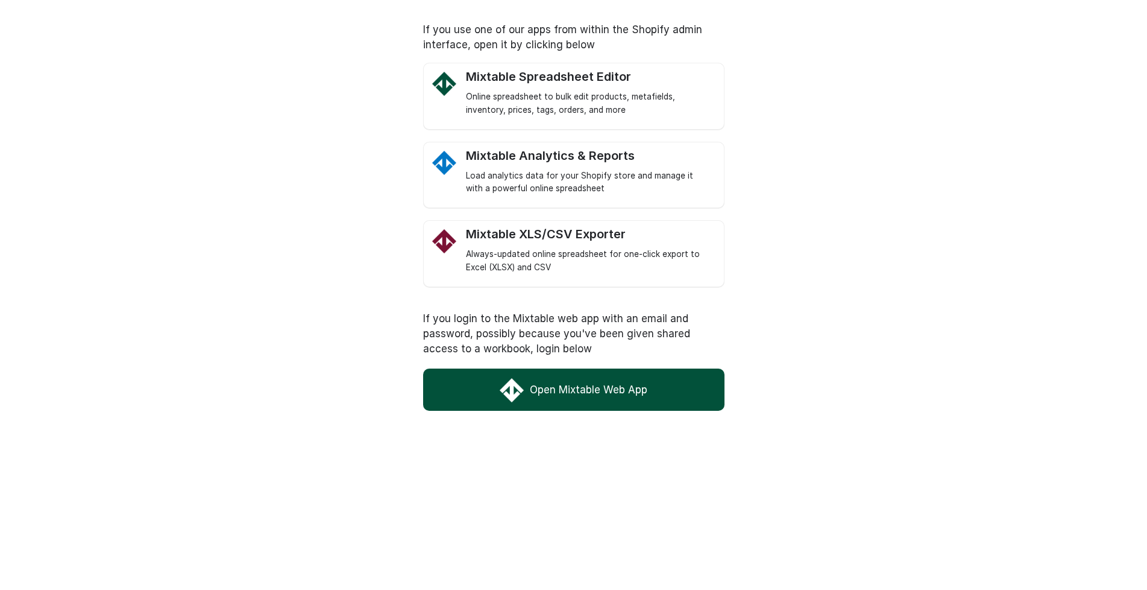  Describe the element at coordinates (574, 333) in the screenshot. I see `p: If you login to the Mixtable web app with an email and password, possibly because you've been giv...` at that location.